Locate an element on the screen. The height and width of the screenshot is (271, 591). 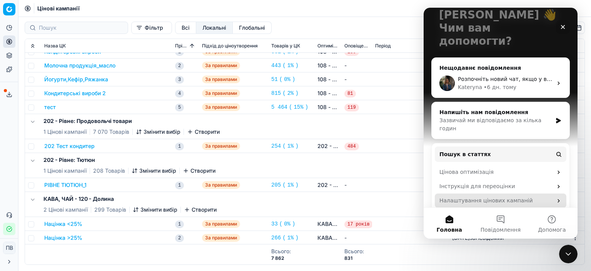
font: 3 is located at coordinates (179, 80).